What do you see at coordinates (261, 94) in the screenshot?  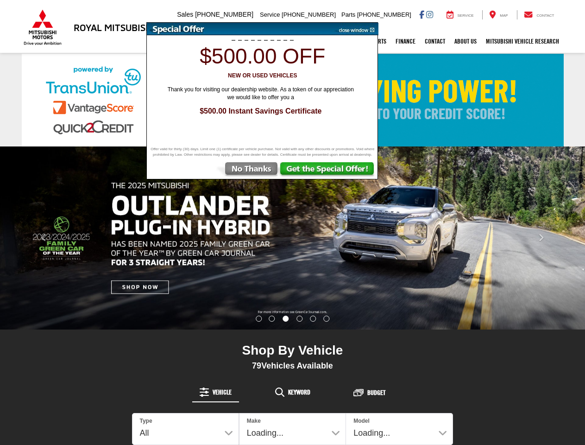 I see `span: Thank you for visiting our dealership website. As a token of our appreciation we would like to of...` at bounding box center [261, 94].